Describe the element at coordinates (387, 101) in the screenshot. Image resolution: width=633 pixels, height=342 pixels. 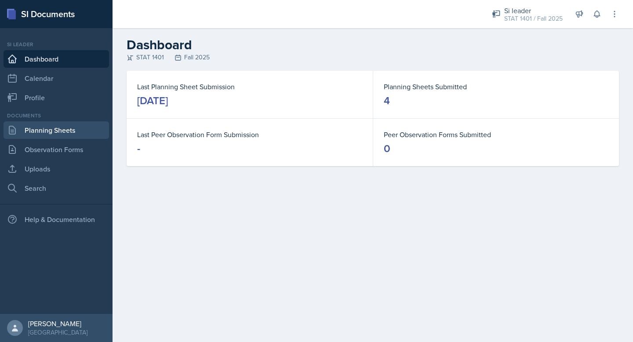
I see `div: 4` at that location.